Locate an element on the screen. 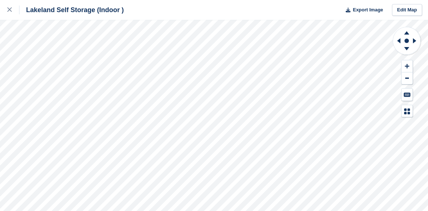  button: Export Image is located at coordinates (362, 10).